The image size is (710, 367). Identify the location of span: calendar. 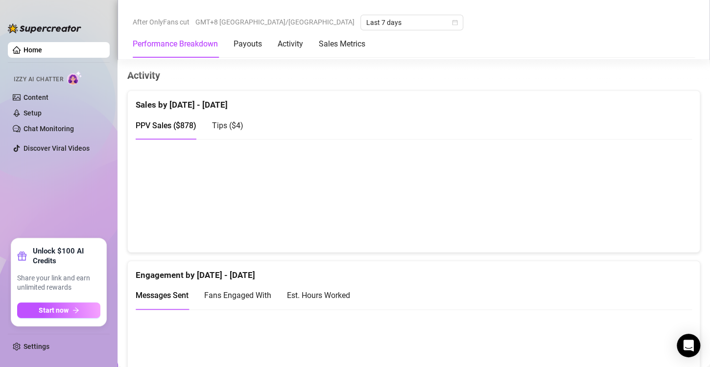
(455, 23).